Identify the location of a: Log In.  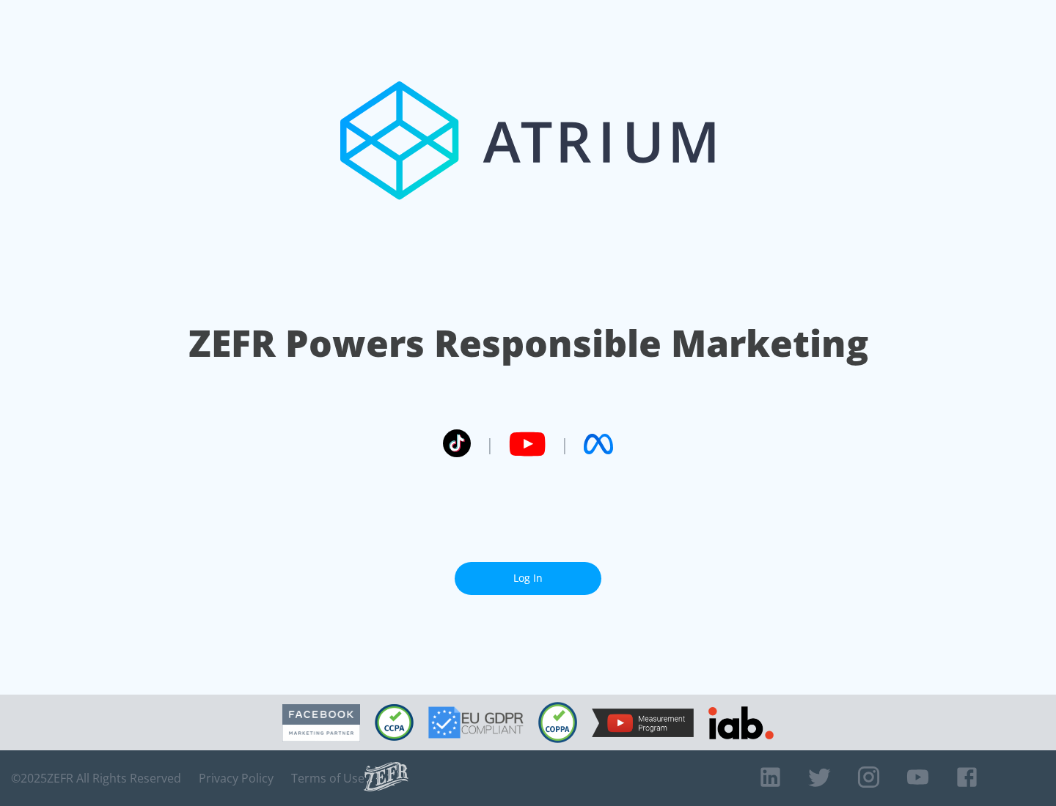
(528, 578).